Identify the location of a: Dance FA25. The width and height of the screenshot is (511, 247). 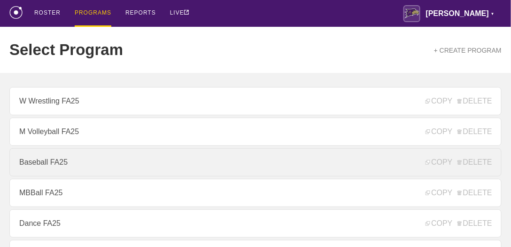
(256, 223).